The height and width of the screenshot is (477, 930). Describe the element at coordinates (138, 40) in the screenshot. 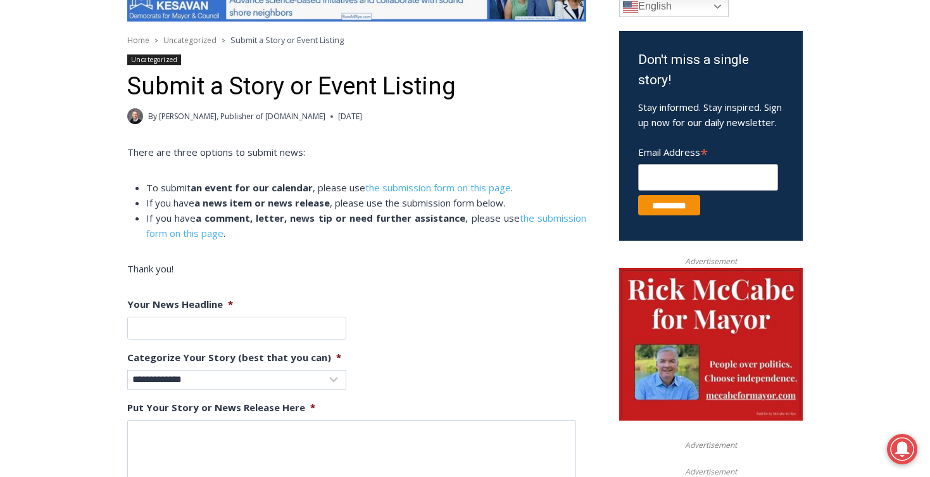

I see `a: Home` at that location.